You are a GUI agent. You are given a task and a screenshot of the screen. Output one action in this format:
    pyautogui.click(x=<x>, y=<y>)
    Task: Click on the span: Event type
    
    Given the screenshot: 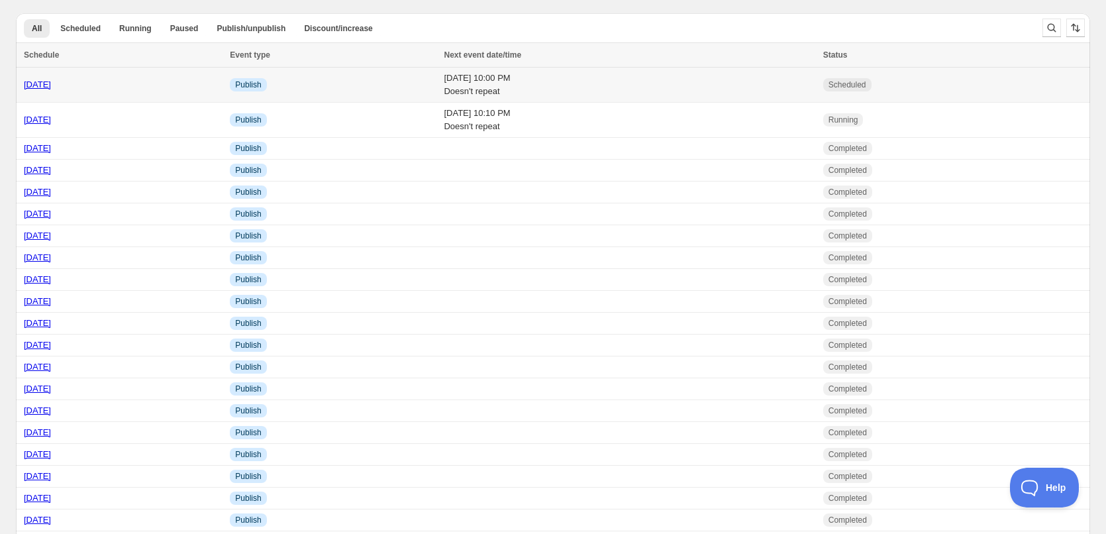 What is the action you would take?
    pyautogui.click(x=250, y=55)
    